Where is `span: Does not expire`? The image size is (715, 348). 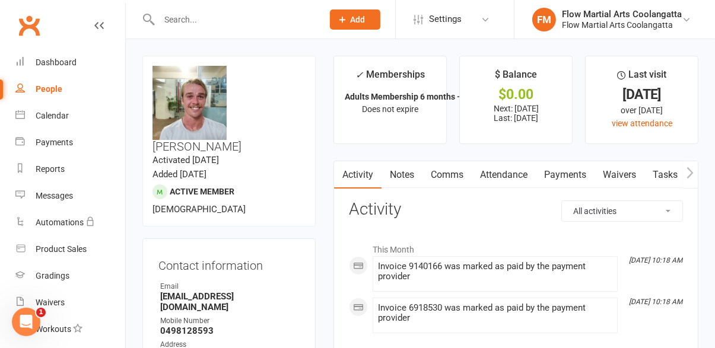
span: Does not expire is located at coordinates (390, 109).